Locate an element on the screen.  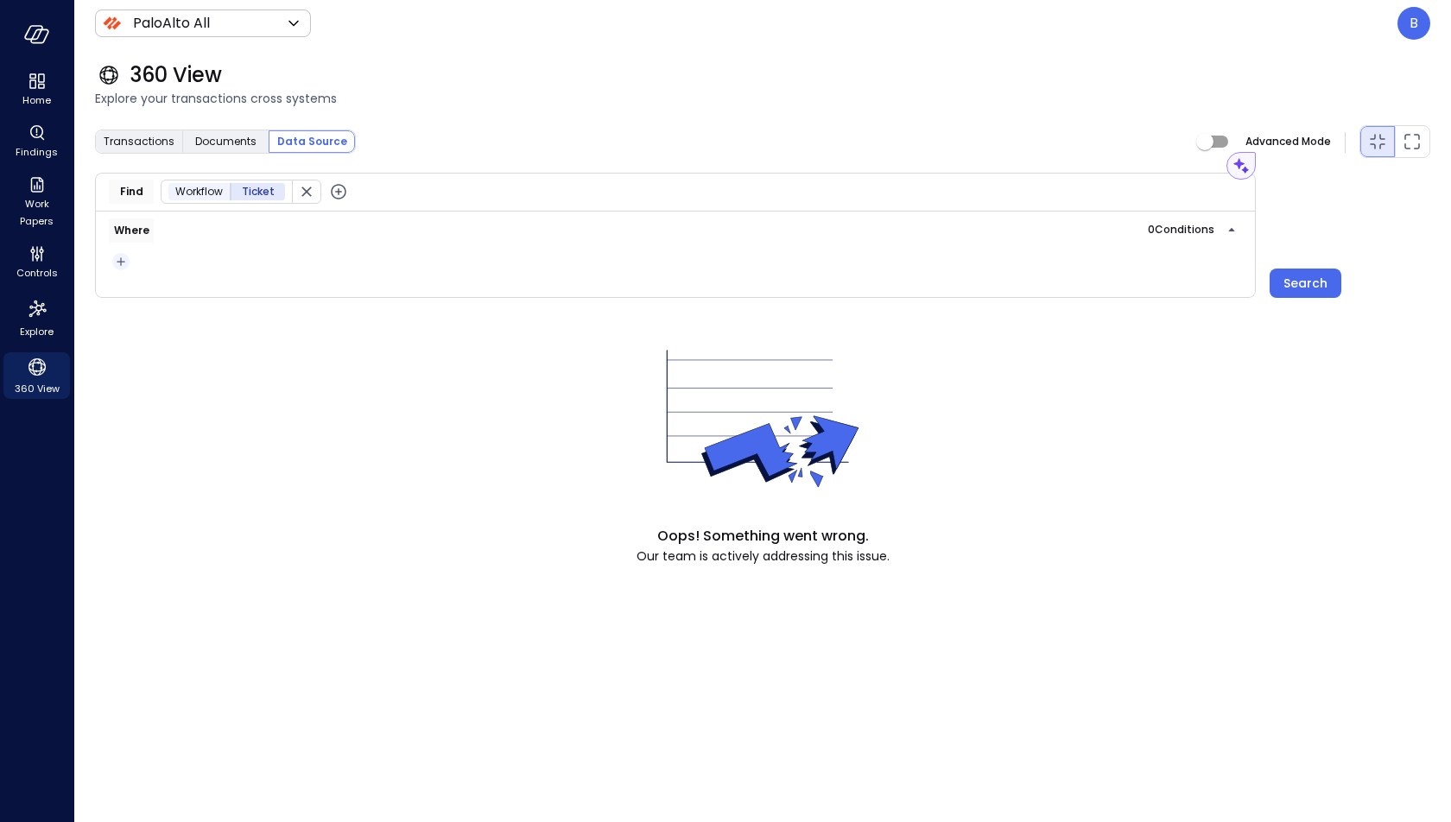
div: Maximized view is located at coordinates (1413, 142).